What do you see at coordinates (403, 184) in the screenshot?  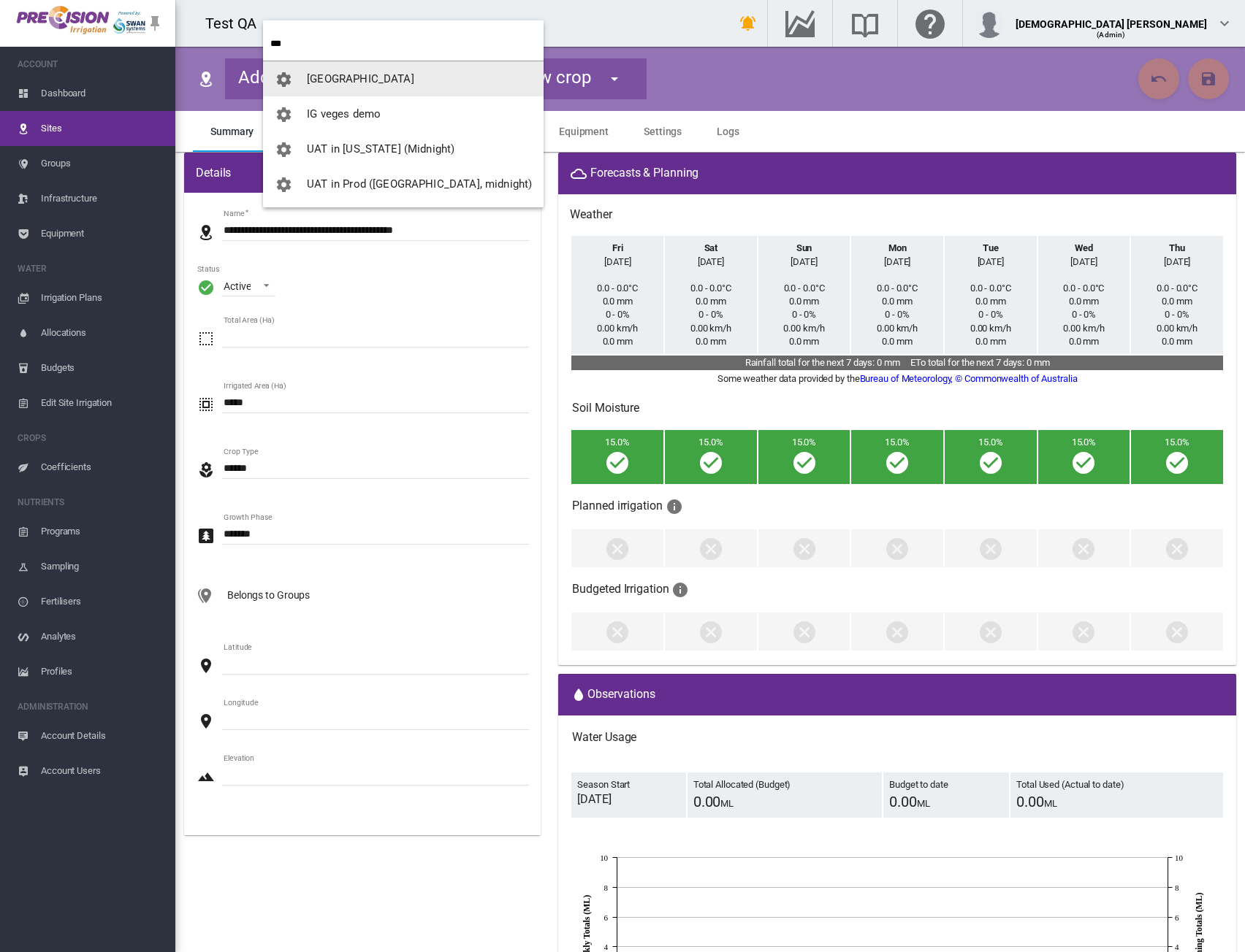 I see `button: You have 'Admin' permissions to UAT in Prod (NZ, midnight)` at bounding box center [403, 184].